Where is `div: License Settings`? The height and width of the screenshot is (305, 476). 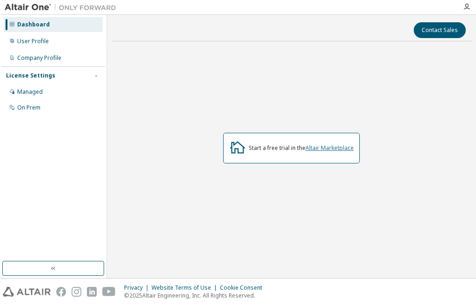 div: License Settings is located at coordinates (31, 76).